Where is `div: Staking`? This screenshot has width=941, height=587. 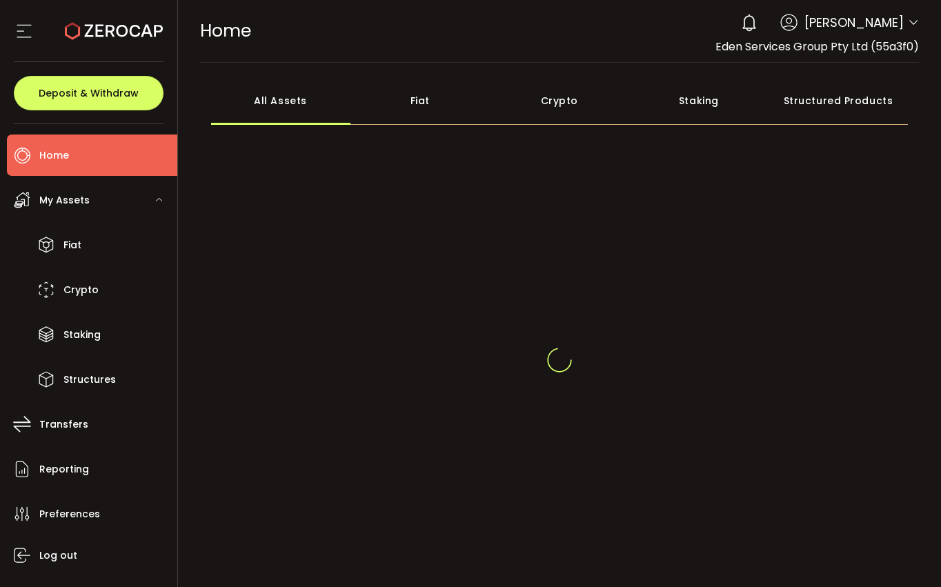 div: Staking is located at coordinates (699, 101).